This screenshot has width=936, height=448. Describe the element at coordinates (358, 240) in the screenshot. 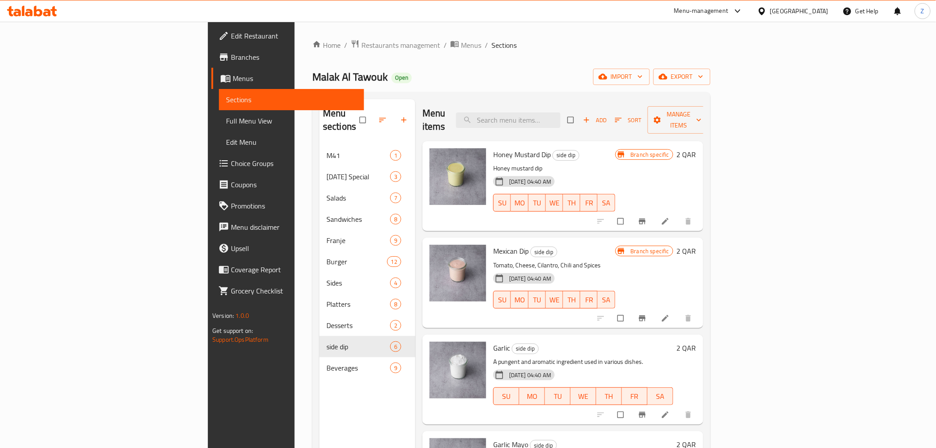

I see `div: Franje` at that location.